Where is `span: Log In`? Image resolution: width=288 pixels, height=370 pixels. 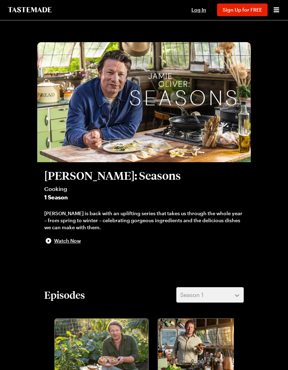 span: Log In is located at coordinates (198, 9).